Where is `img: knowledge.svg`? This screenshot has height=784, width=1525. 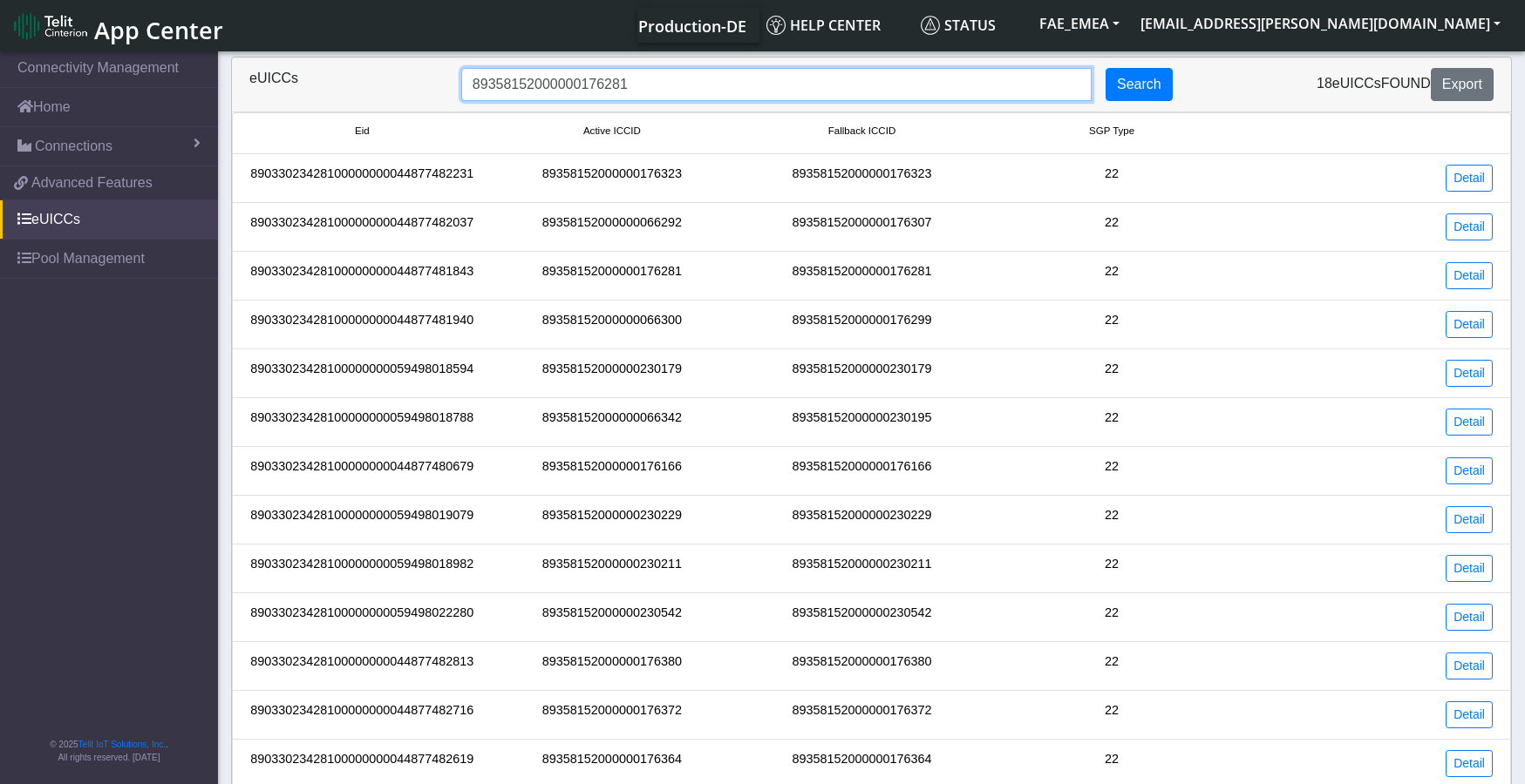 img: knowledge.svg is located at coordinates (776, 26).